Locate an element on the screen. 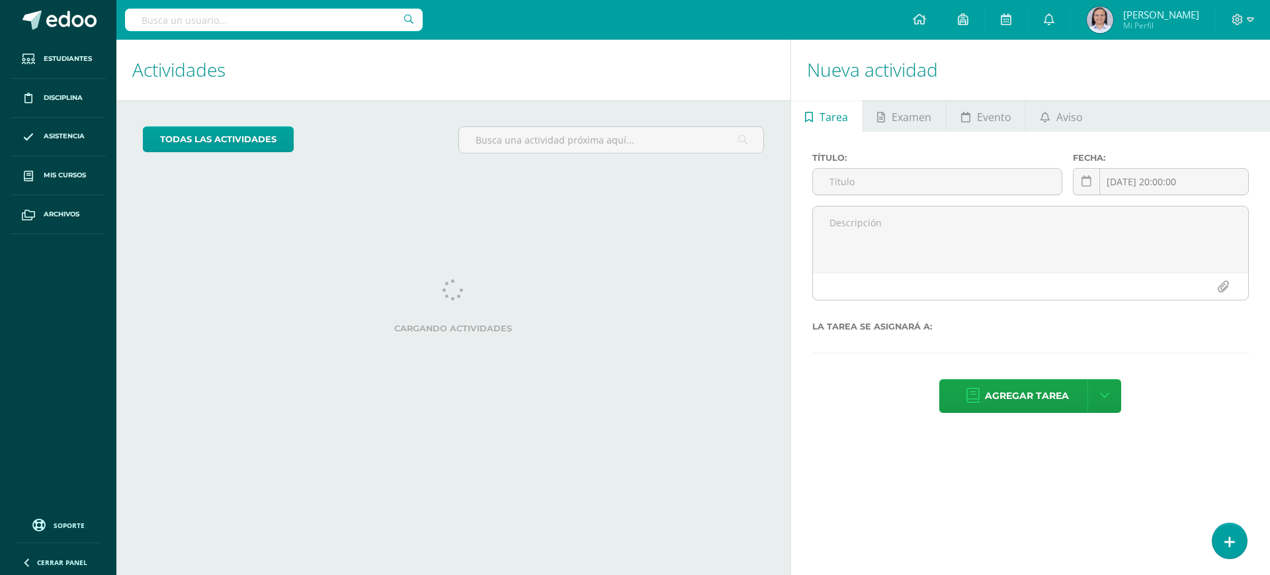  span: Cerrar panel is located at coordinates (62, 562).